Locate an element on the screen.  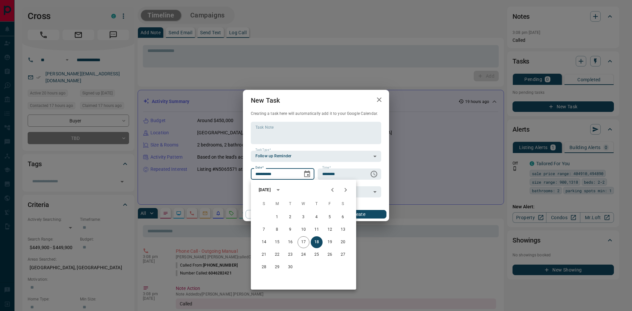
button: 1 is located at coordinates (277, 217).